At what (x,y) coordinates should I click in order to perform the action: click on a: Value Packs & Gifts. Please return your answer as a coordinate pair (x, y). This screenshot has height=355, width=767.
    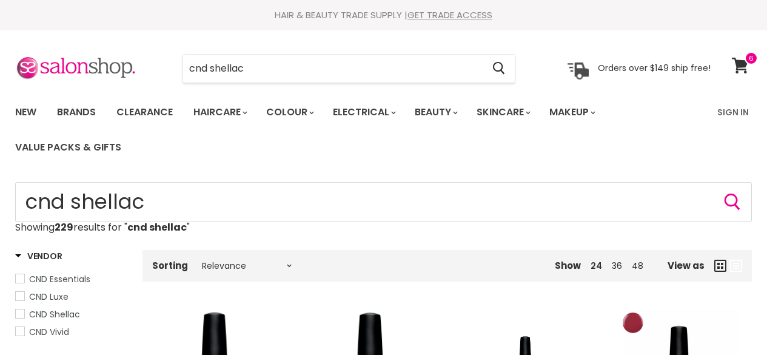
    Looking at the image, I should click on (68, 147).